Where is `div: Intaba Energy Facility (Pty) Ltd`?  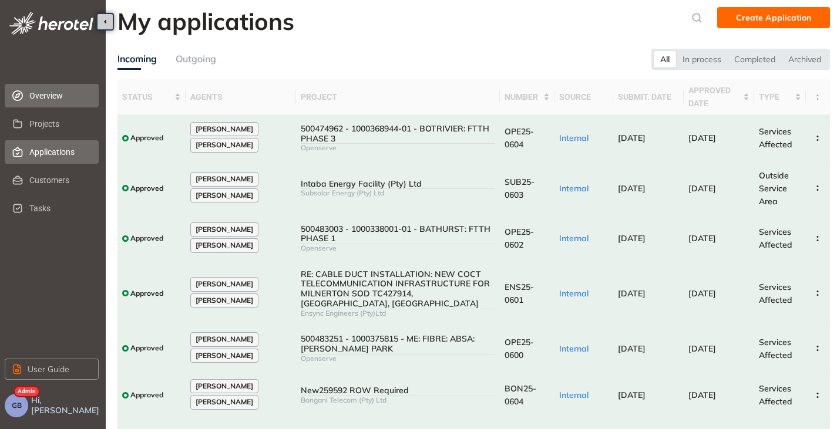
div: Intaba Energy Facility (Pty) Ltd is located at coordinates (397, 184).